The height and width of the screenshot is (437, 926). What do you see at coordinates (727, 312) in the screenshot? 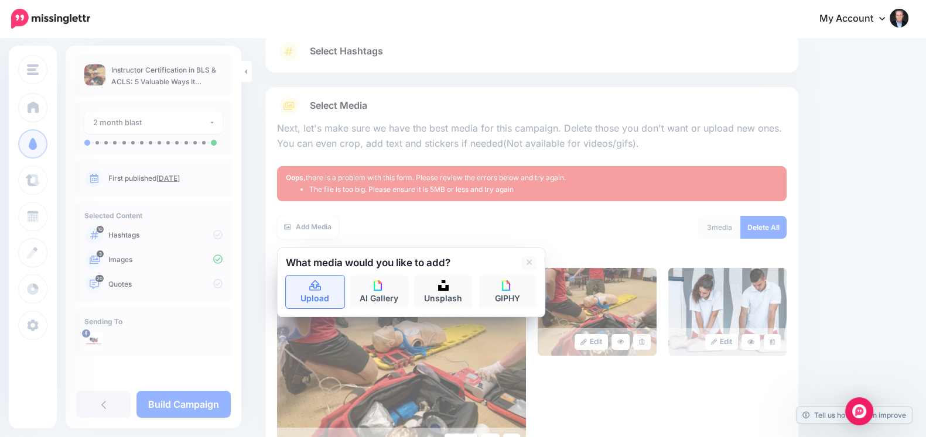
I see `img: 859a49856716e70181b1f9e7d62fb33a_large.jpg` at bounding box center [727, 312].